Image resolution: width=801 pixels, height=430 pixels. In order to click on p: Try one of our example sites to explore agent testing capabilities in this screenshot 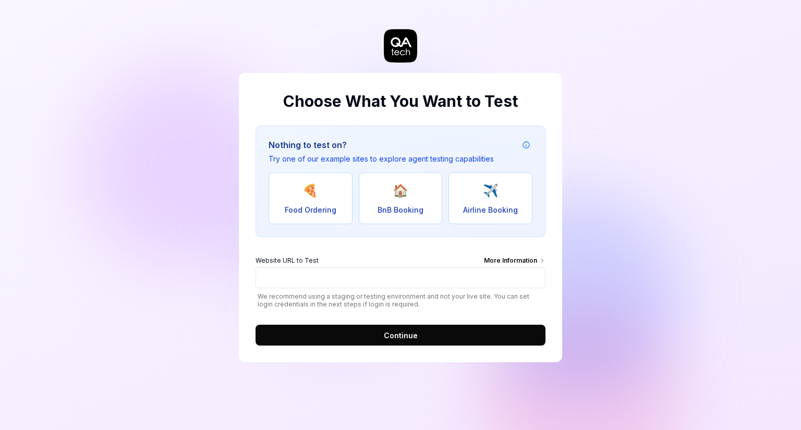, I will do `click(381, 158)`.